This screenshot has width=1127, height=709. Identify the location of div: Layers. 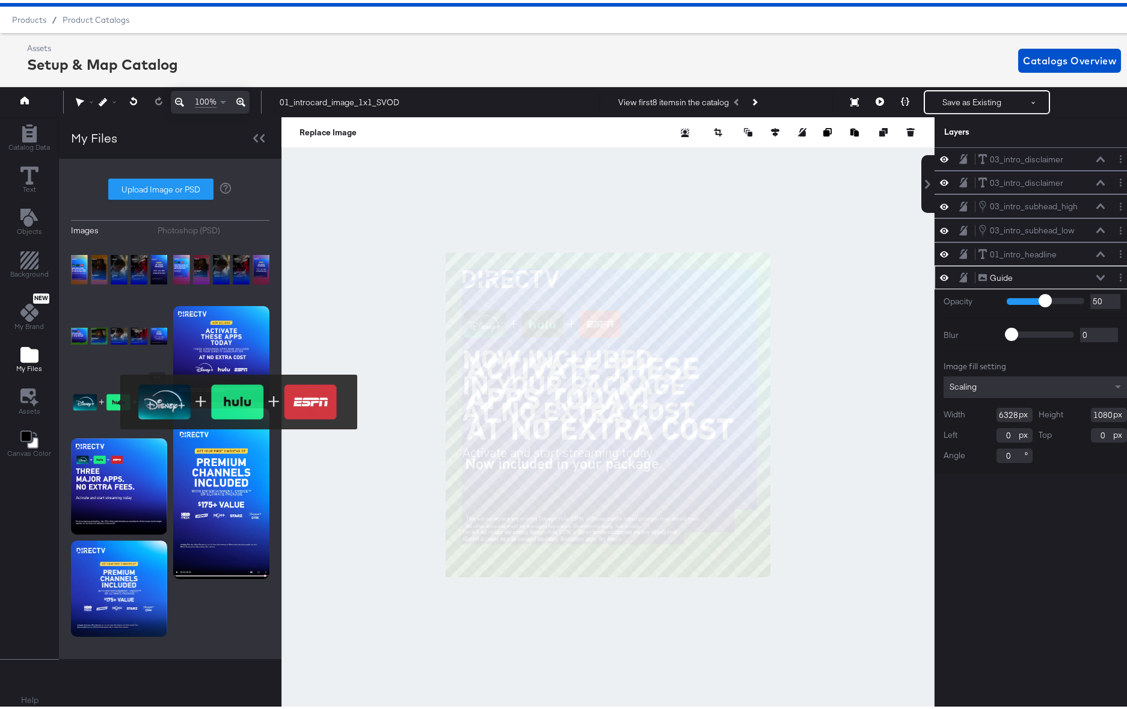
(1006, 129).